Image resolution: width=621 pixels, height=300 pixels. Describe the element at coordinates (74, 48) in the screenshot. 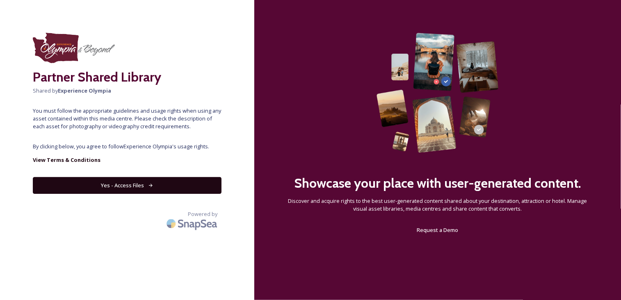

I see `img: download.png` at that location.